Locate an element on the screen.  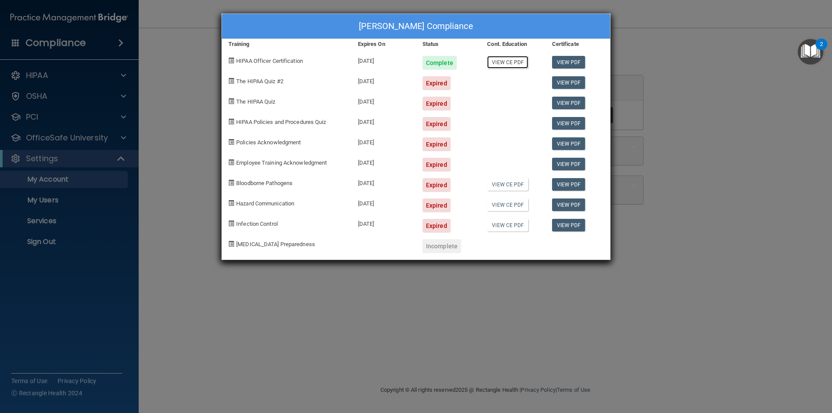
span: The HIPAA Quiz is located at coordinates (256, 101).